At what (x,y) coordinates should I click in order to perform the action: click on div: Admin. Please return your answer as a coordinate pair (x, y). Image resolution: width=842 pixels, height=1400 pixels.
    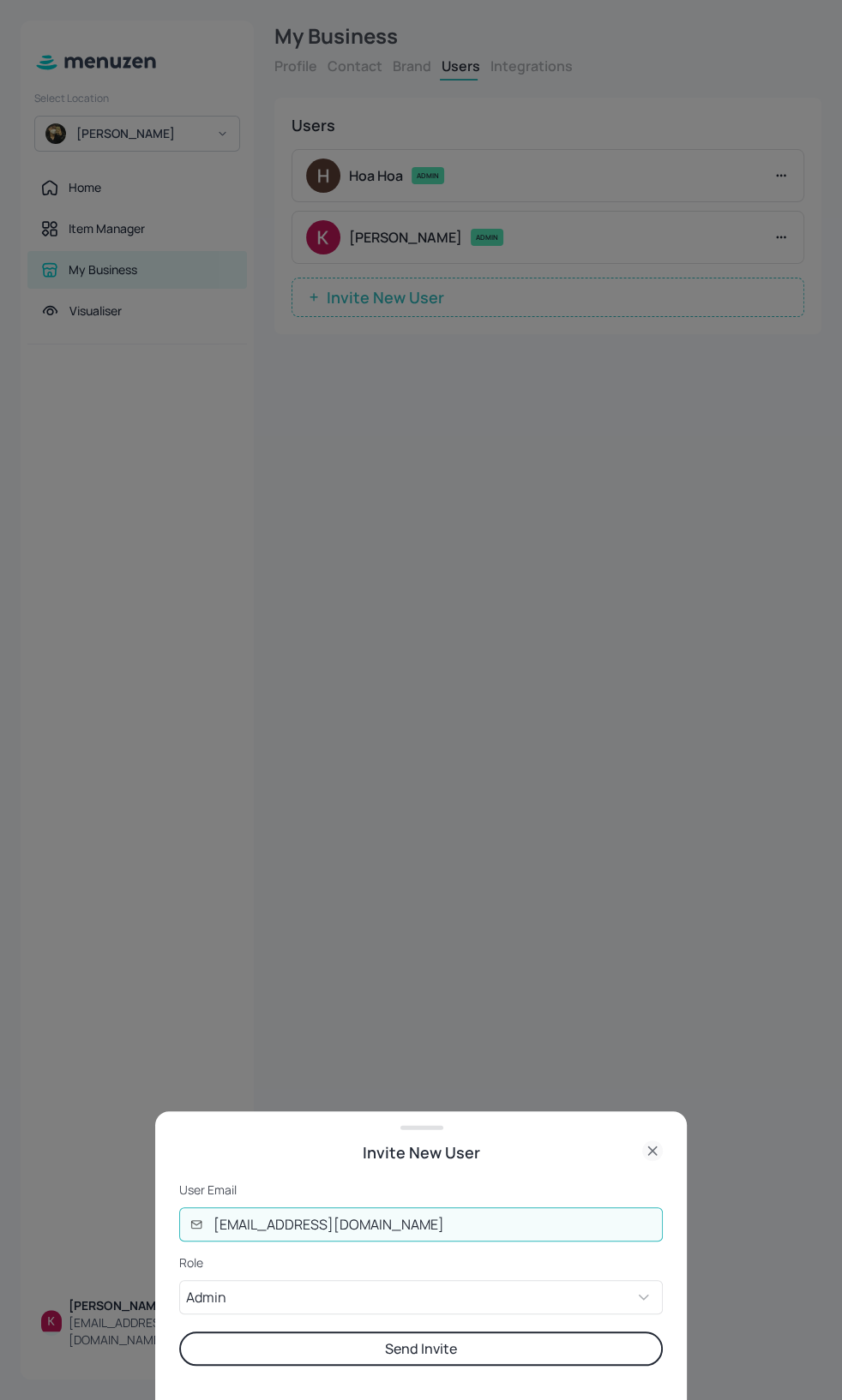
    Looking at the image, I should click on (406, 1297).